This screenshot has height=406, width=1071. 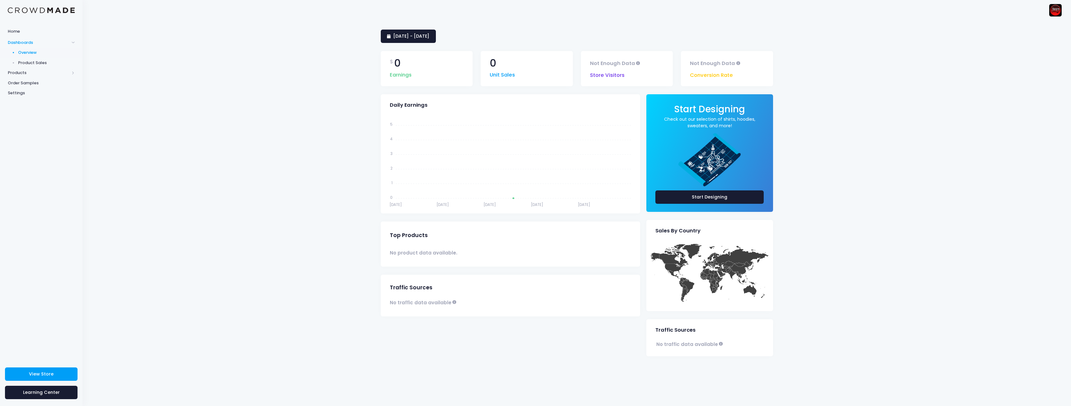 What do you see at coordinates (709, 109) in the screenshot?
I see `span: Start Designing` at bounding box center [709, 109].